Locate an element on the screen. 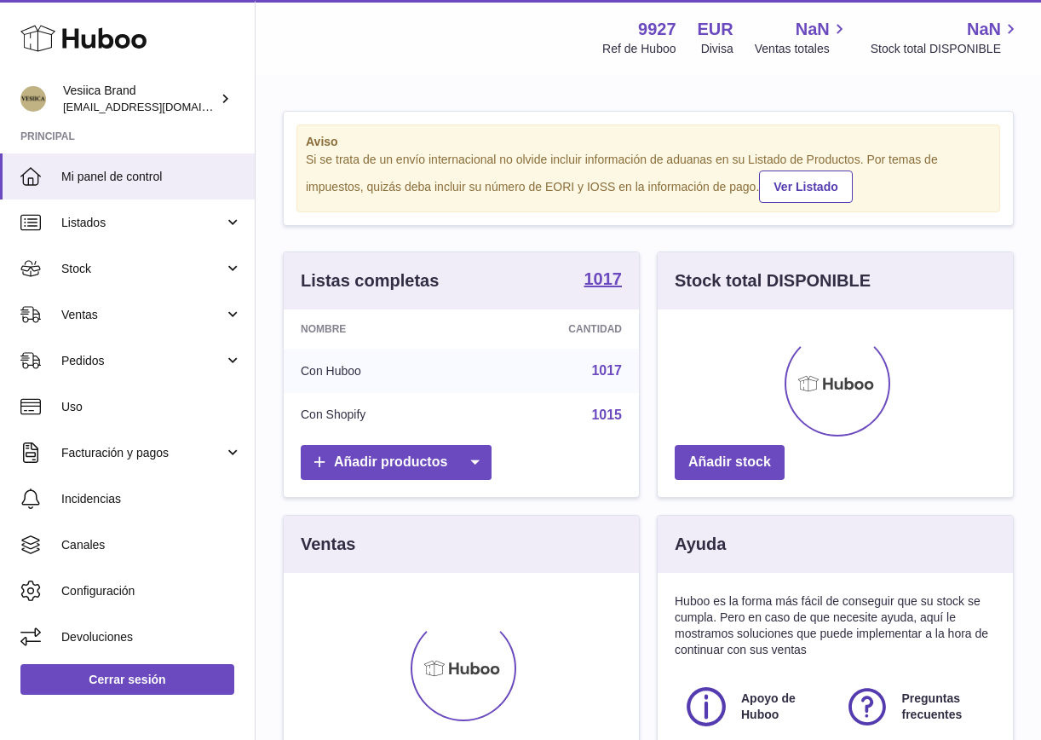  h3: Stock total DISPONIBLE is located at coordinates (773, 280).